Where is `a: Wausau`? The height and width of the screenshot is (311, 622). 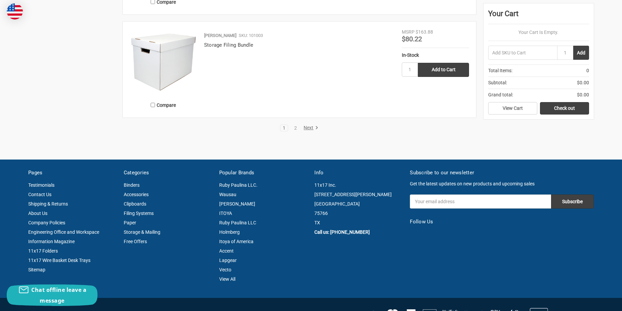 a: Wausau is located at coordinates (228, 195).